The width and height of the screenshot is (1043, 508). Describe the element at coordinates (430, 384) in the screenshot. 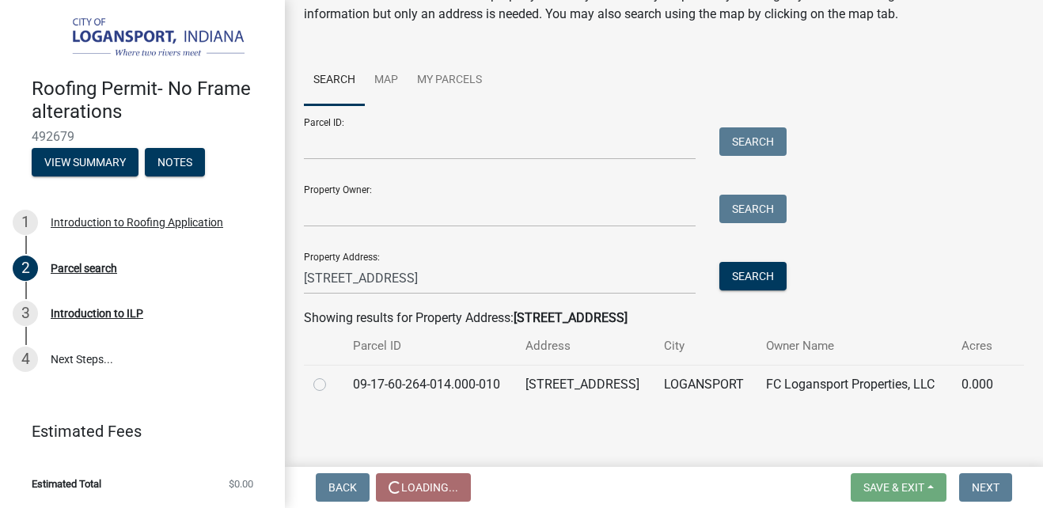

I see `td: 09-17-60-264-014.000-010` at that location.